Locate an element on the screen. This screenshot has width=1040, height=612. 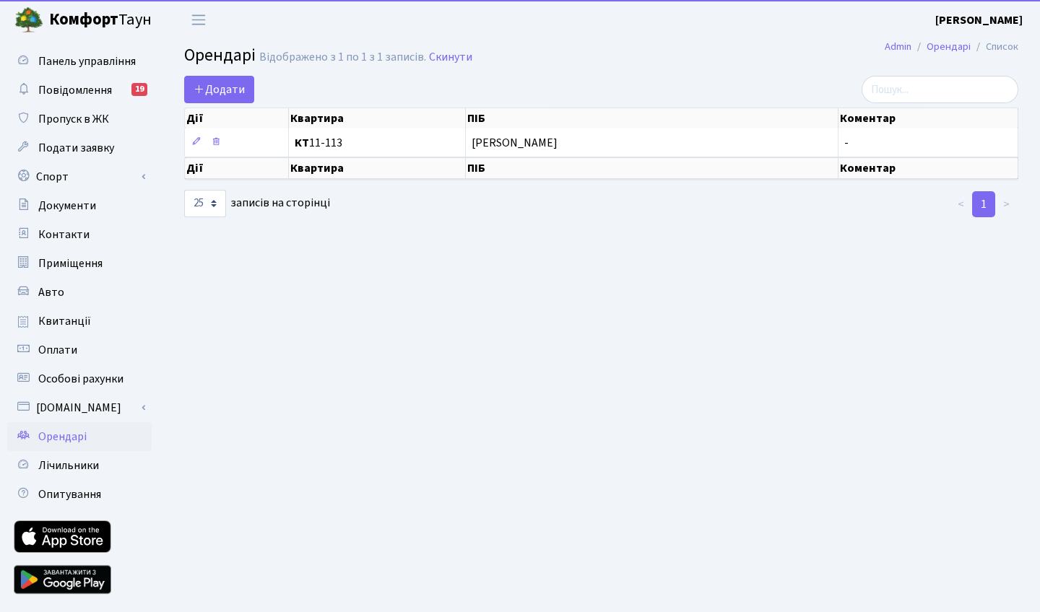
a: Приміщення is located at coordinates (79, 264).